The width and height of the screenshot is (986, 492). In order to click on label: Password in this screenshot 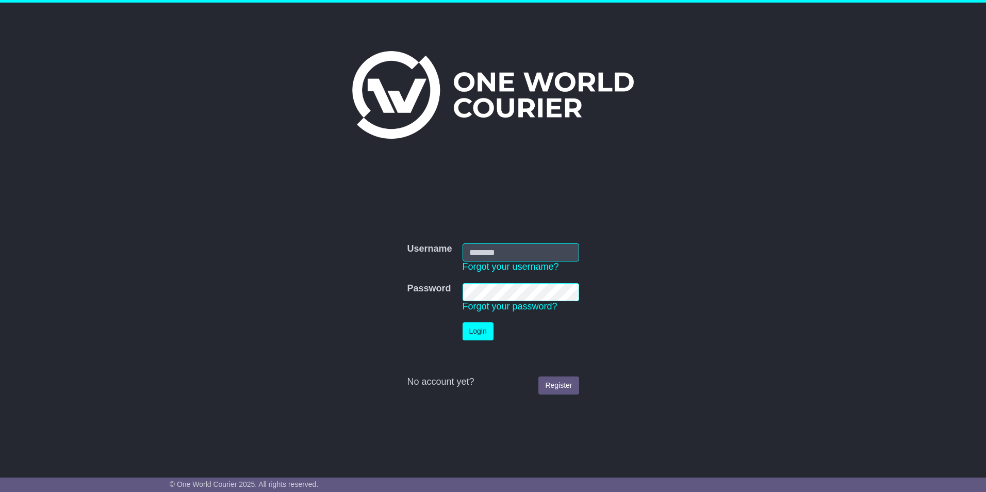, I will do `click(429, 289)`.